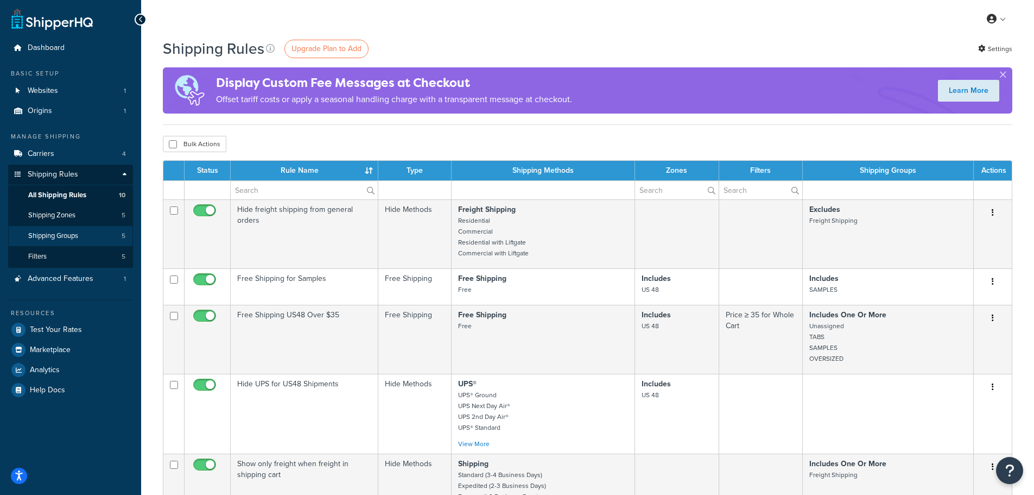  I want to click on span: Dashboard, so click(46, 48).